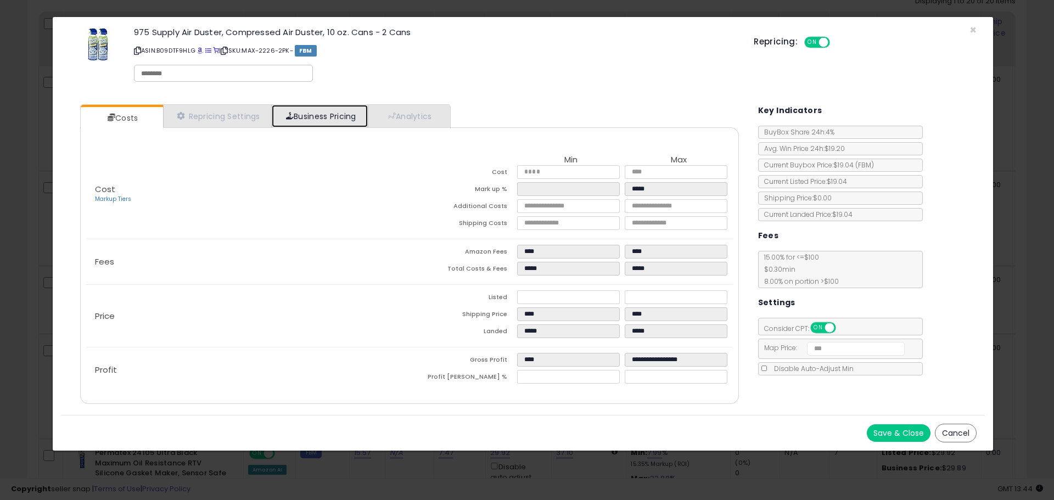 The image size is (1054, 500). I want to click on span: $0.30 min, so click(777, 269).